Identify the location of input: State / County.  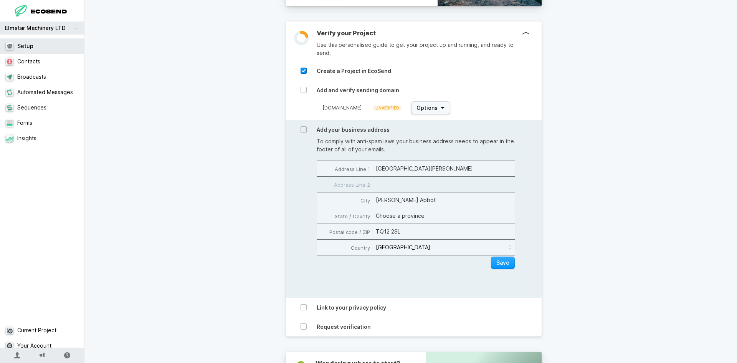
(416, 216).